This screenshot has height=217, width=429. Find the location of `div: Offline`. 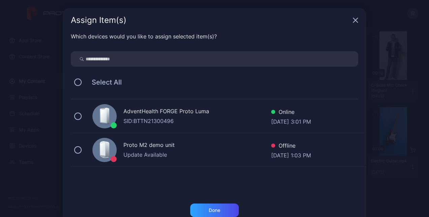

div: Offline is located at coordinates (291, 146).